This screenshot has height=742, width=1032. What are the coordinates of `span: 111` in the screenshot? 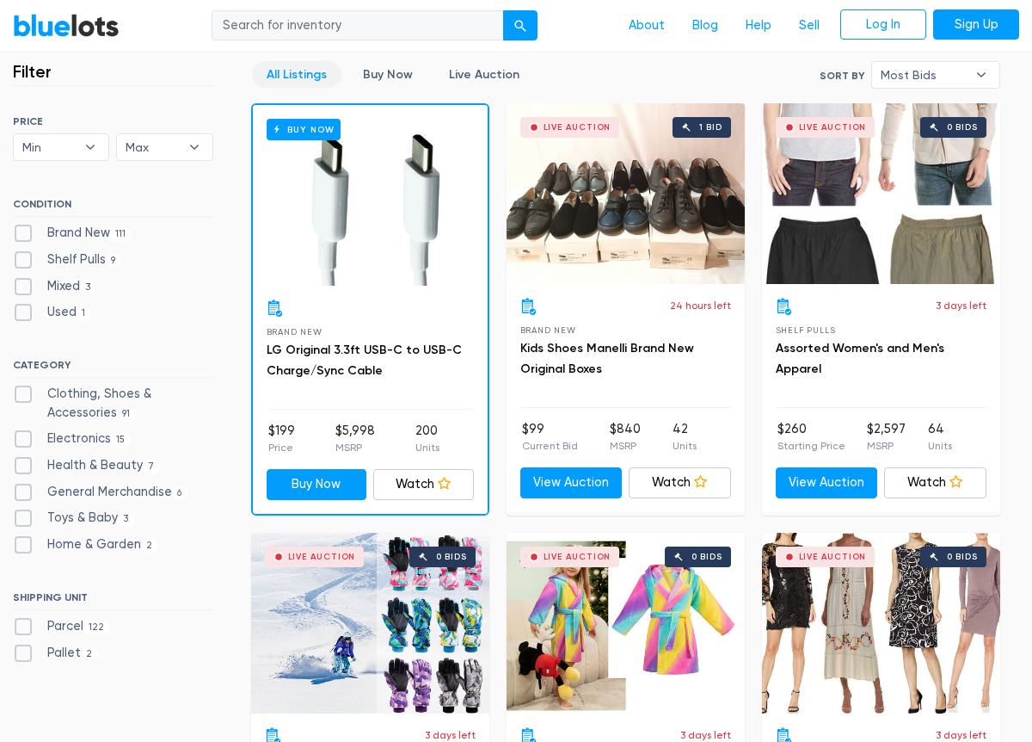 It's located at (120, 235).